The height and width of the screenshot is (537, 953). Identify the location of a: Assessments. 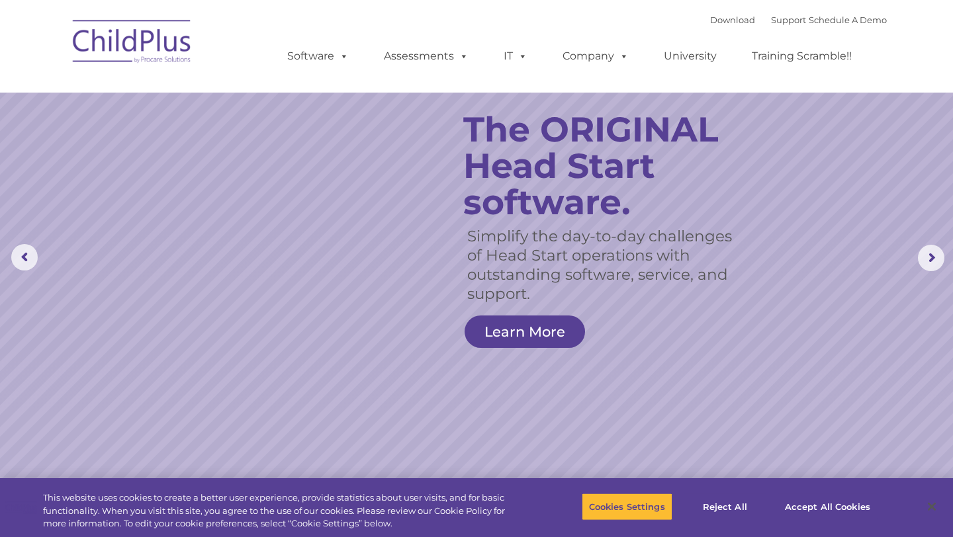
(426, 56).